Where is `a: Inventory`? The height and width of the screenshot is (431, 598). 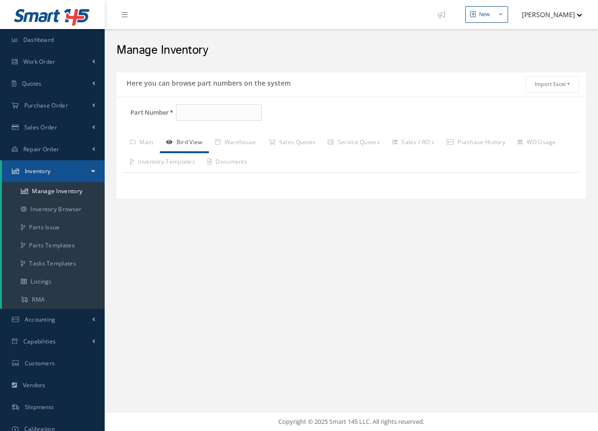
a: Inventory is located at coordinates (53, 171).